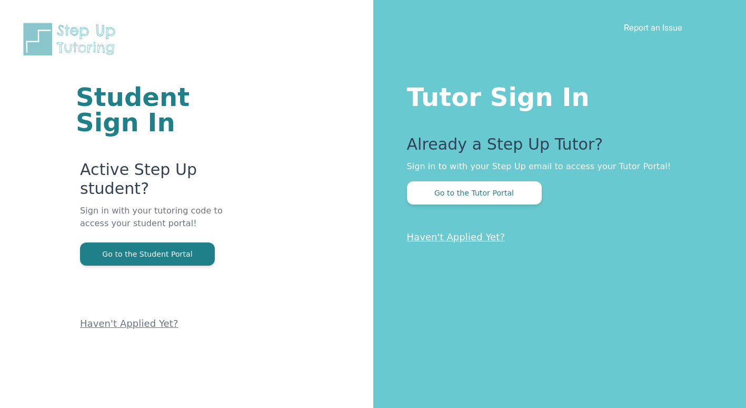 The height and width of the screenshot is (408, 746). I want to click on button: Go to the Student Portal, so click(147, 254).